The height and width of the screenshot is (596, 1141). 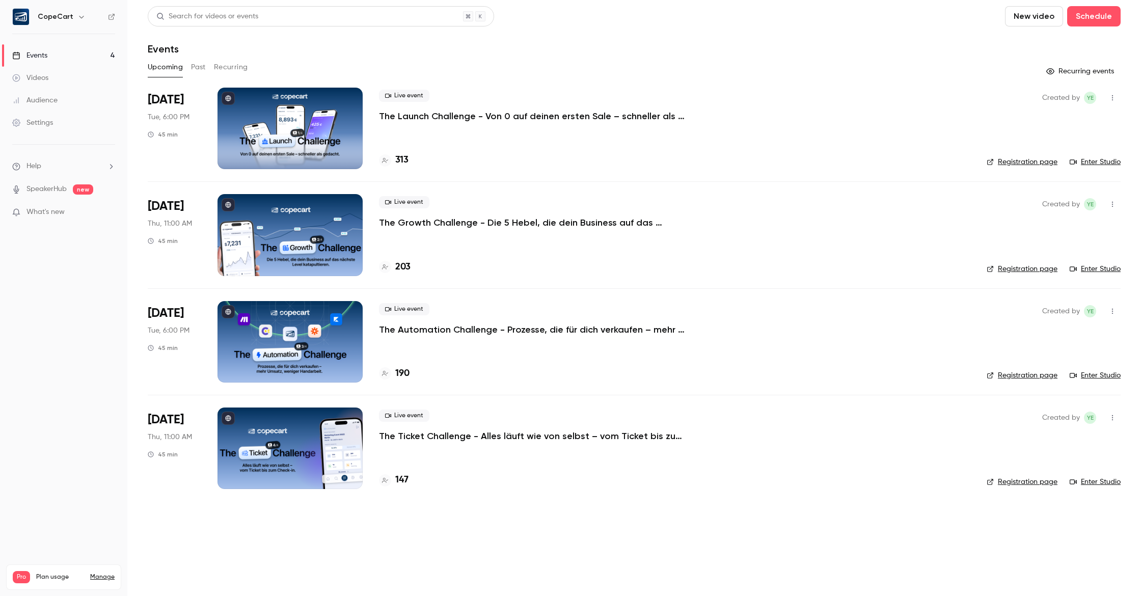 I want to click on span: new, so click(x=83, y=190).